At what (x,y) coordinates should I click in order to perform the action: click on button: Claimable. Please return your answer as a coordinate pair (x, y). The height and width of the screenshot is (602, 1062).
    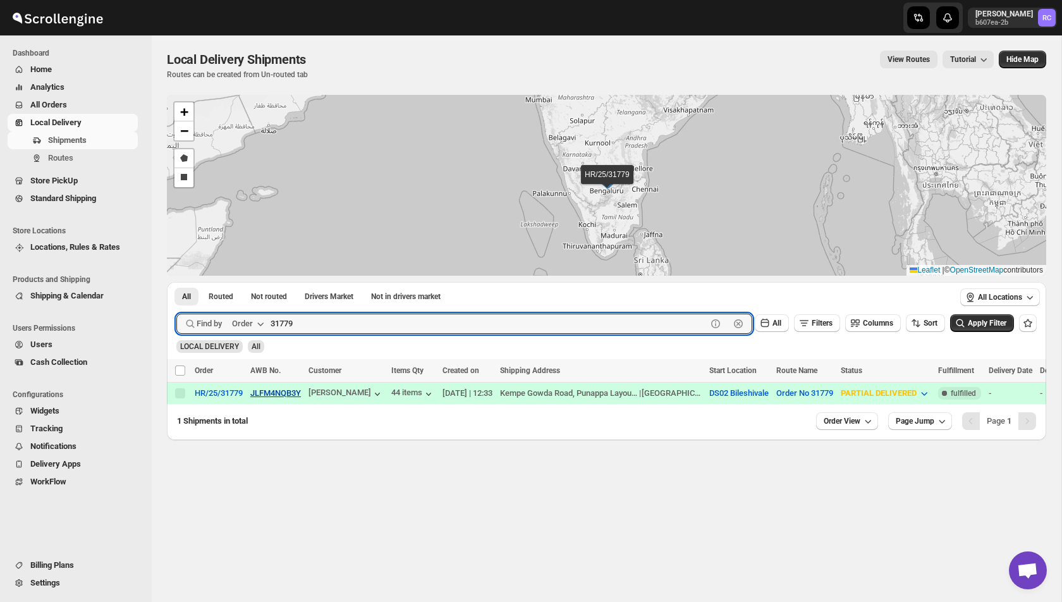
    Looking at the image, I should click on (329, 296).